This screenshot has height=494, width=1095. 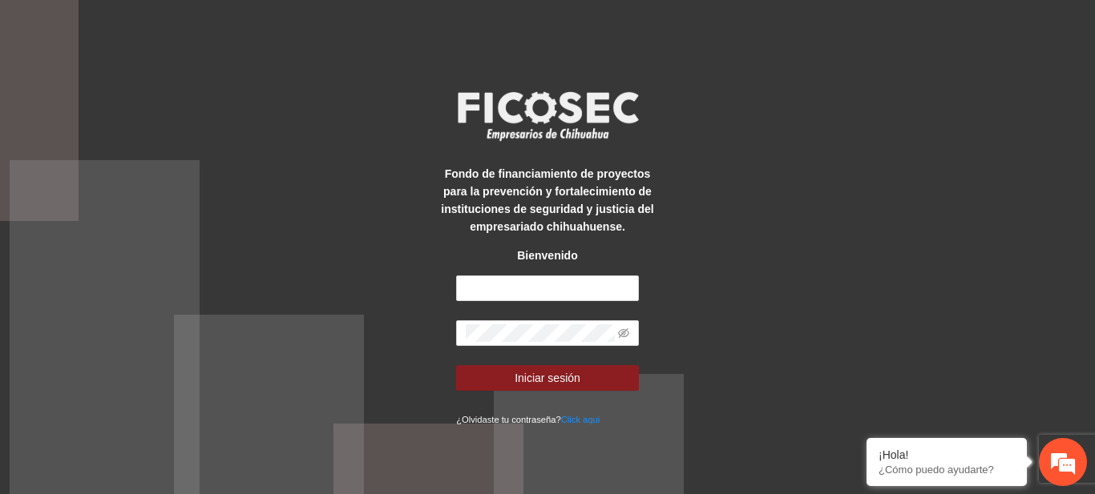 What do you see at coordinates (547, 378) in the screenshot?
I see `span: Iniciar sesión` at bounding box center [547, 378].